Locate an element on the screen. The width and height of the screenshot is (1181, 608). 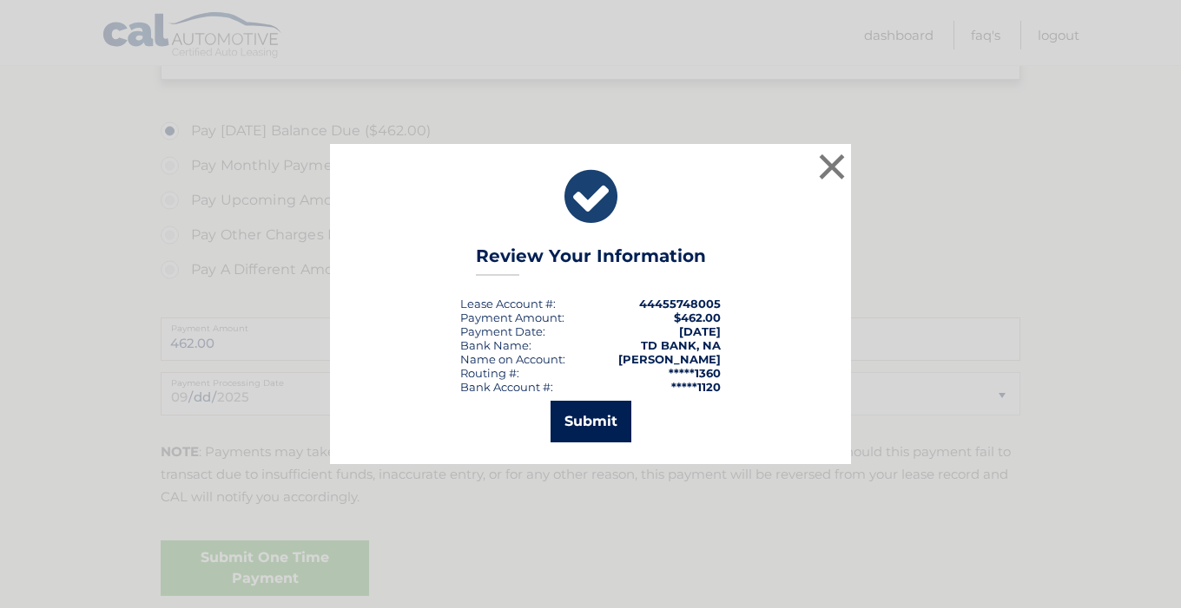
strong: TD BANK, NA is located at coordinates (681, 345).